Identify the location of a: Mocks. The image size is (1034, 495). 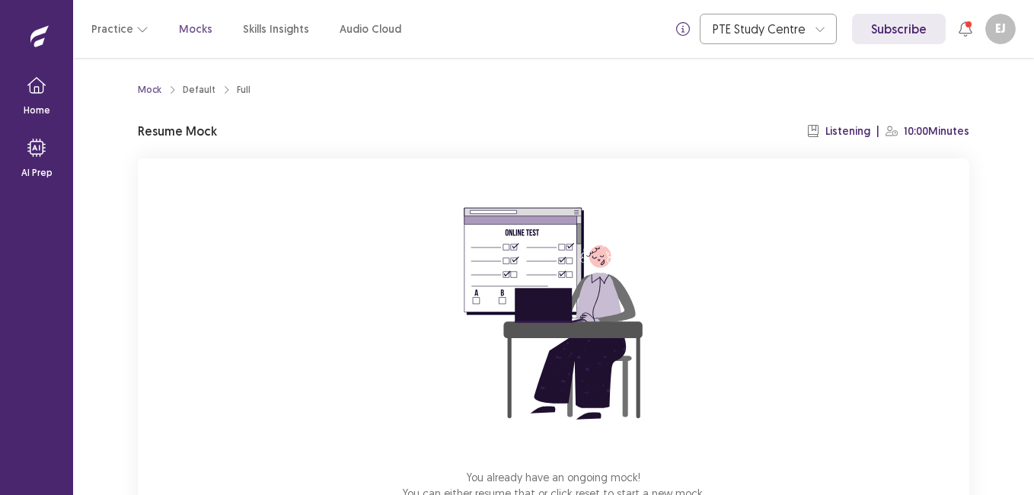
(196, 29).